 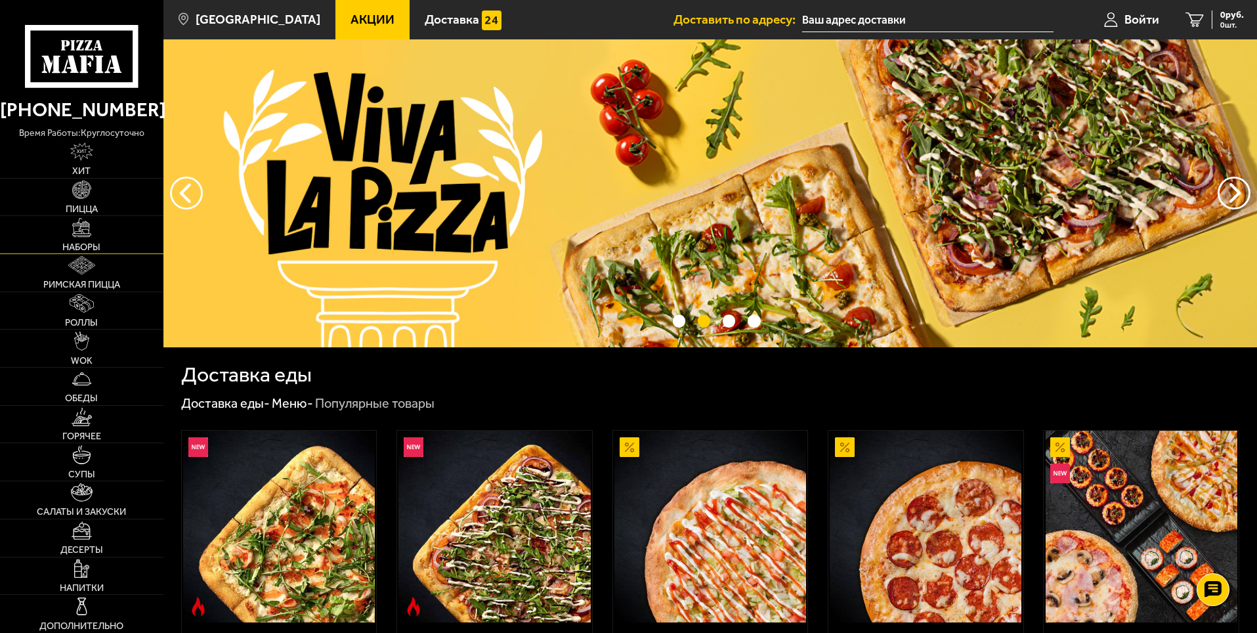 What do you see at coordinates (81, 360) in the screenshot?
I see `span: WOK` at bounding box center [81, 360].